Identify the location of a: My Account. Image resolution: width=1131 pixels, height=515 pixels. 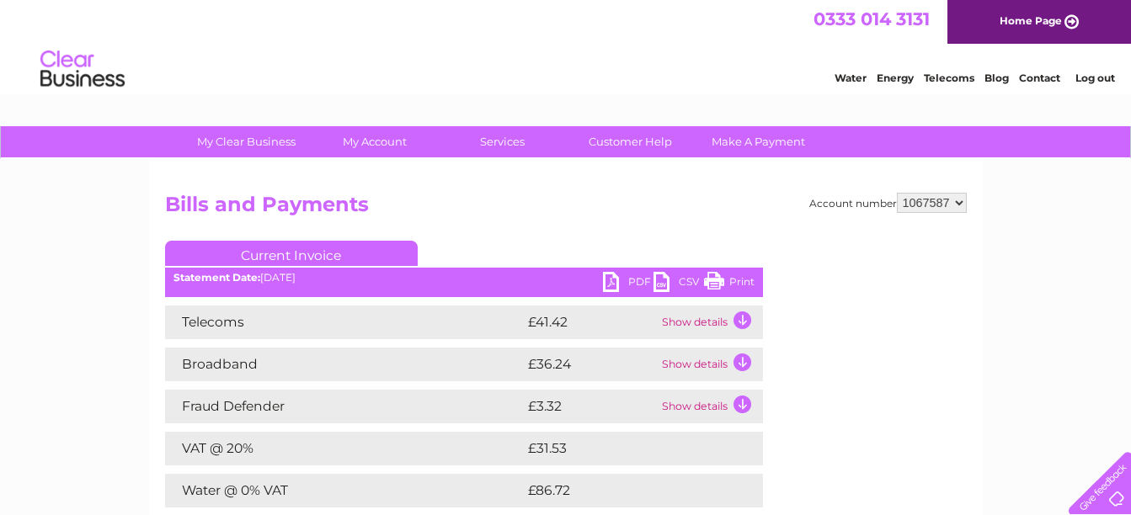
(374, 141).